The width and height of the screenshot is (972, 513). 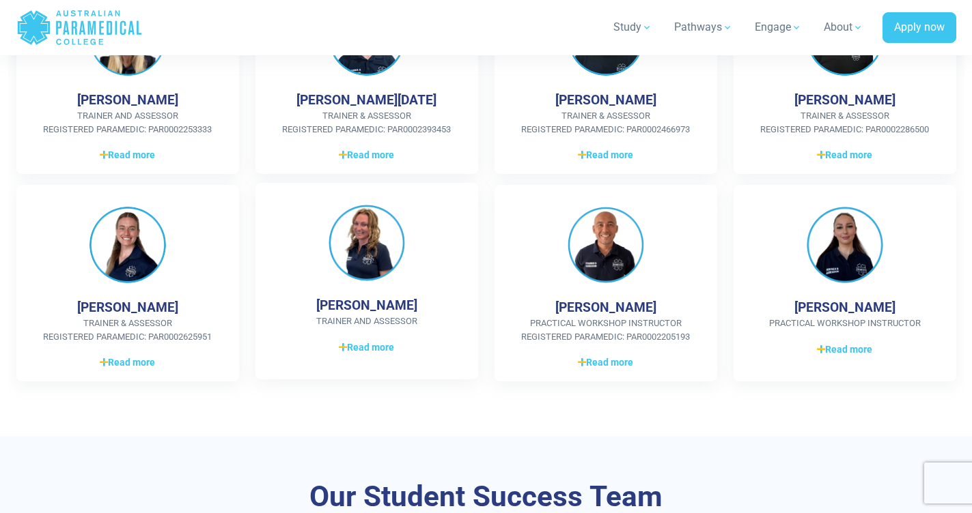 I want to click on a: Engage, so click(x=778, y=27).